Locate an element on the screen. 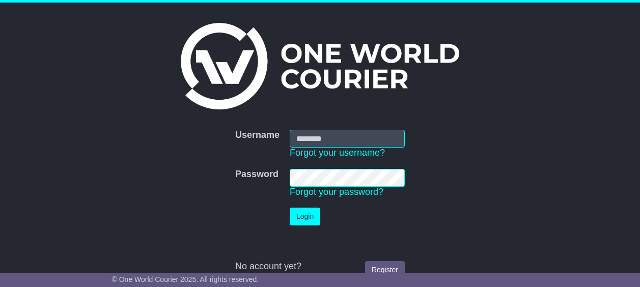 The height and width of the screenshot is (287, 640). img: One World is located at coordinates (320, 66).